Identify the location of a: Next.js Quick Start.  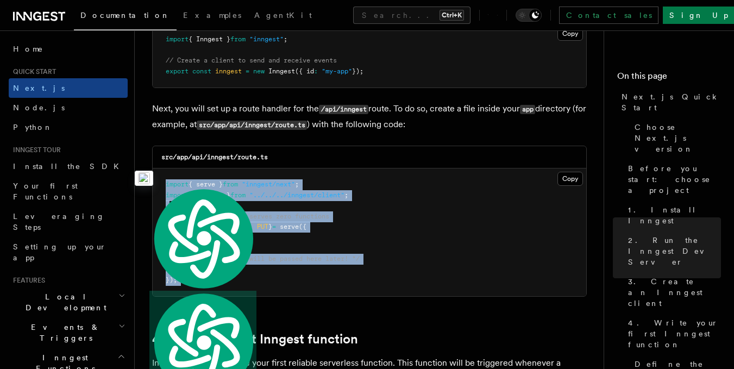
(669, 102).